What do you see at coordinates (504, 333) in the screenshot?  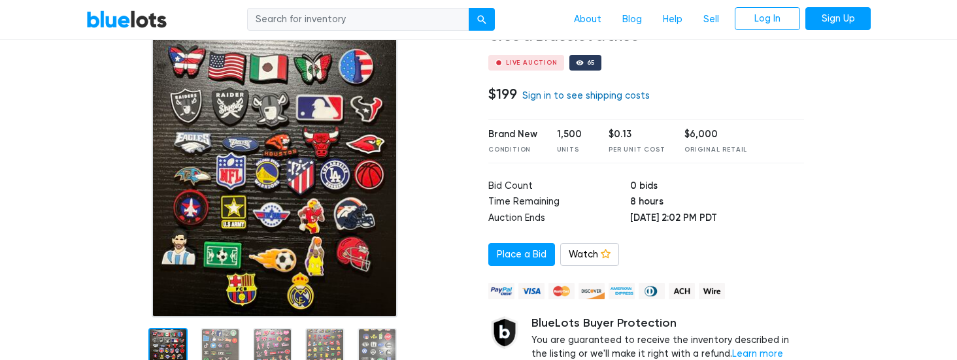 I see `img: buyer_protection_shield-3b65640a83011c7d3ede35a8e5a80bfdfaa6a97447f0071c1475b91a4b0b3d01.png` at bounding box center [504, 333].